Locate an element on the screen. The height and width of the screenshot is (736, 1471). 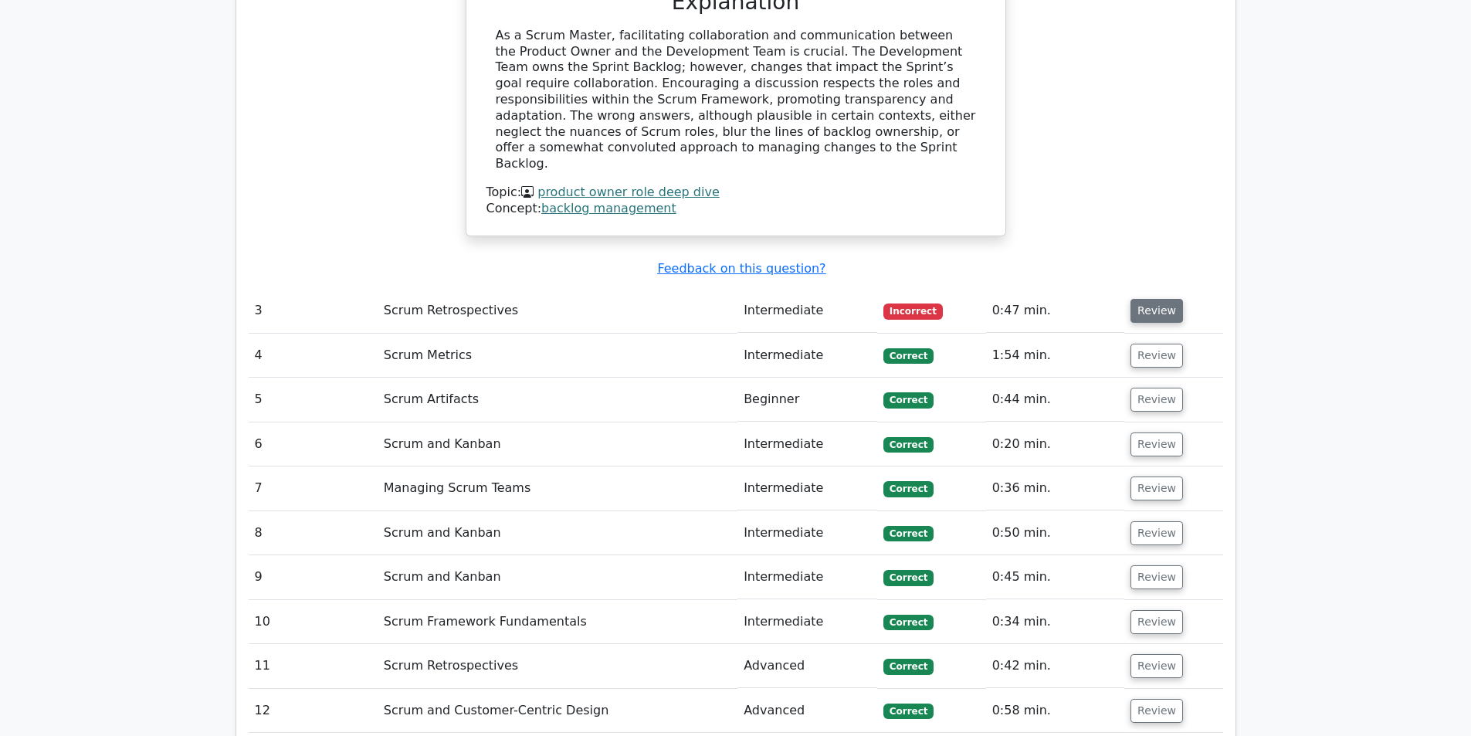
td: Scrum Artifacts is located at coordinates (557, 399).